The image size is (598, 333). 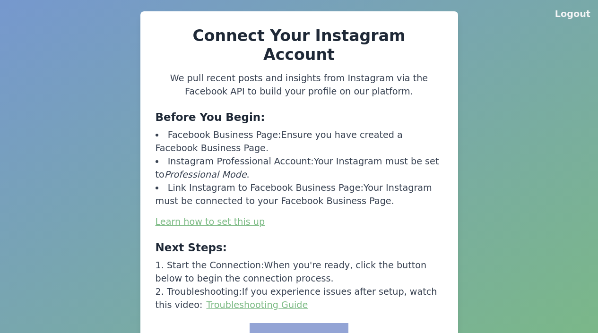 I want to click on a: Troubleshooting Guide, so click(x=257, y=305).